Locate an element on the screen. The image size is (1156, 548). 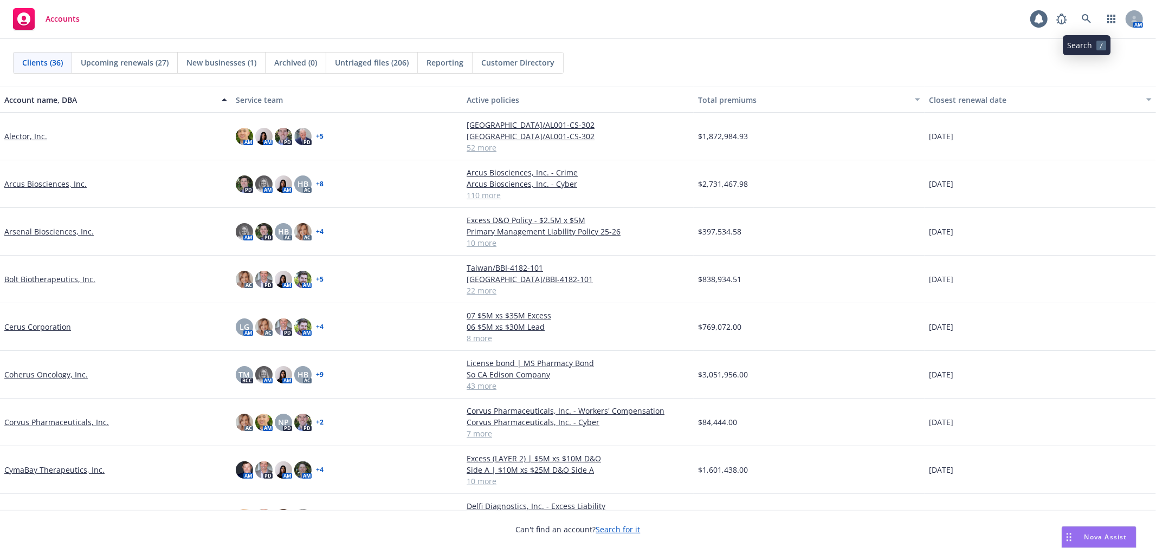
a: Alector, Inc. is located at coordinates (25, 136).